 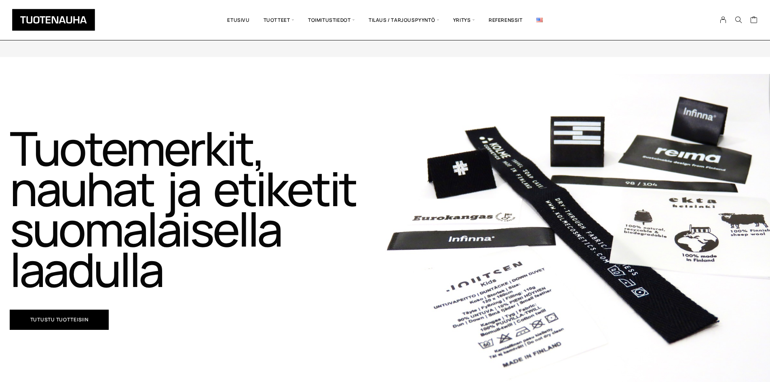 I want to click on a: Referenssit, so click(x=506, y=20).